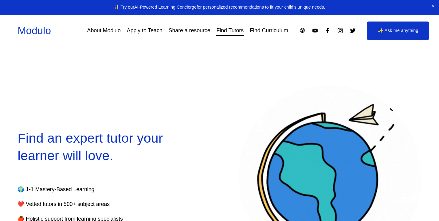 The height and width of the screenshot is (221, 439). I want to click on a: Modulo, so click(34, 30).